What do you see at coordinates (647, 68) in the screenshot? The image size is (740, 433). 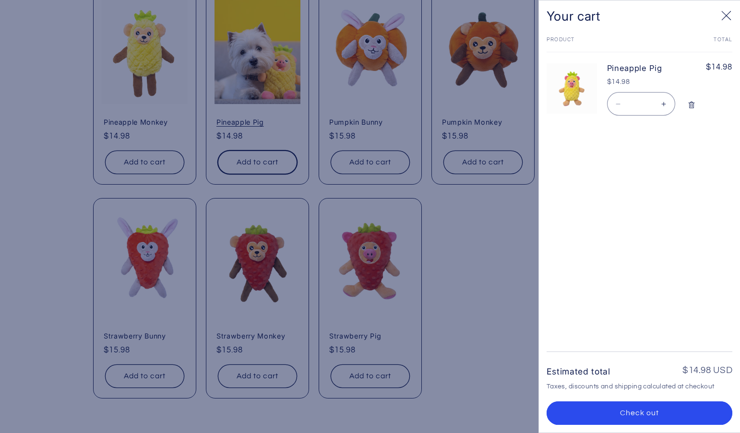 I see `a: Pineapple Pig` at bounding box center [647, 68].